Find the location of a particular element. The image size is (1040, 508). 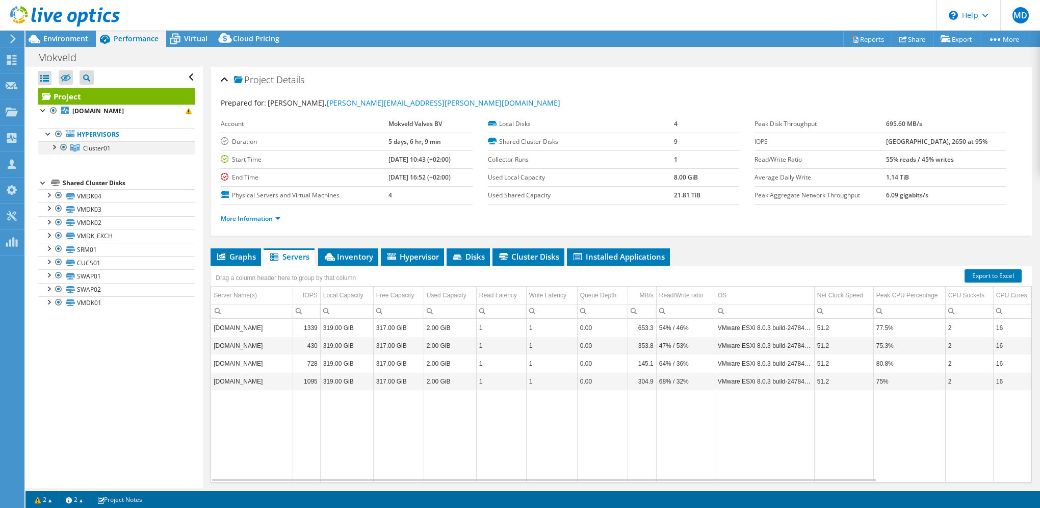

span: Details is located at coordinates (290, 80).